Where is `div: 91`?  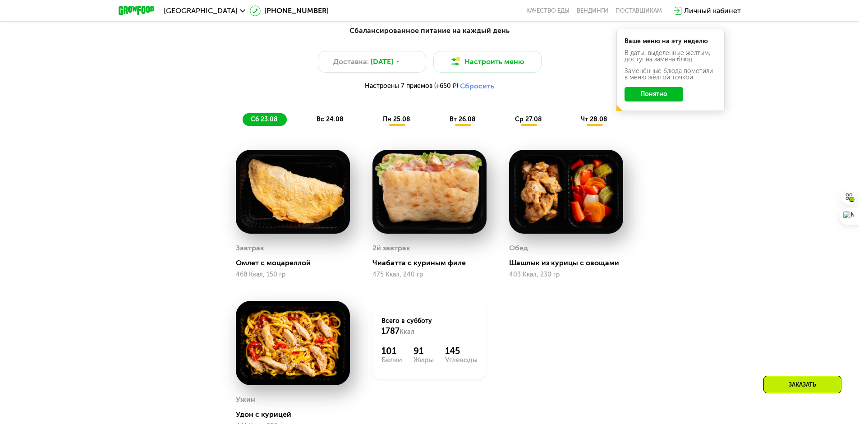 div: 91 is located at coordinates (423, 351).